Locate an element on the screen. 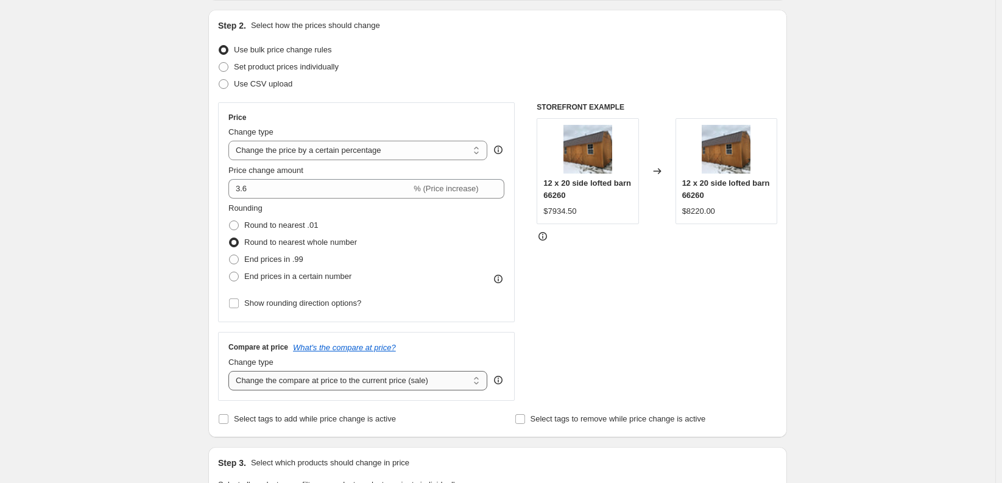  h2: Step 2. is located at coordinates (232, 26).